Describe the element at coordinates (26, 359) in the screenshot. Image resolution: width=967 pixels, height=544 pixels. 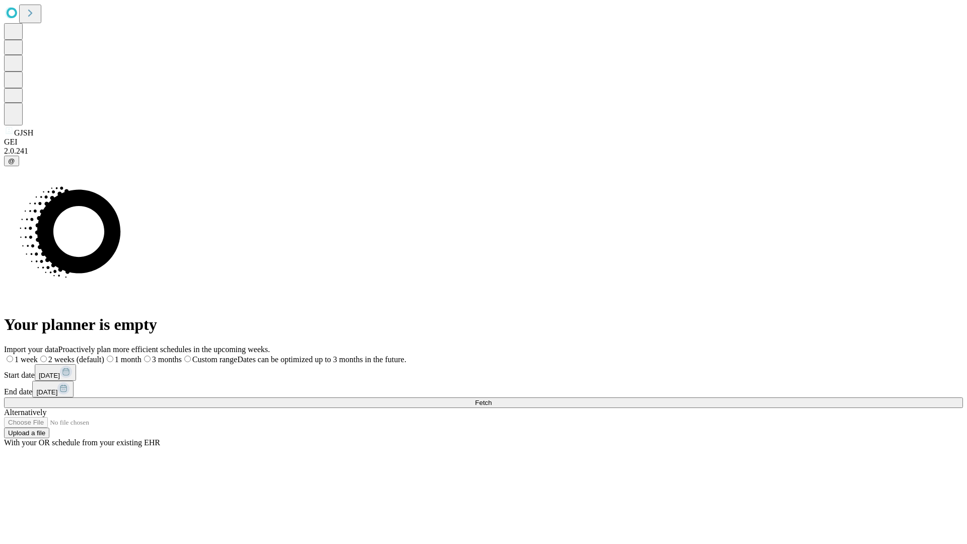
I see `span: 1 week` at that location.